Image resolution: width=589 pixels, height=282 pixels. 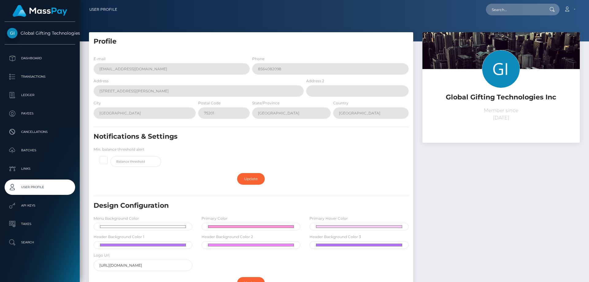 What do you see at coordinates (515, 10) in the screenshot?
I see `input: Search...` at bounding box center [515, 10].